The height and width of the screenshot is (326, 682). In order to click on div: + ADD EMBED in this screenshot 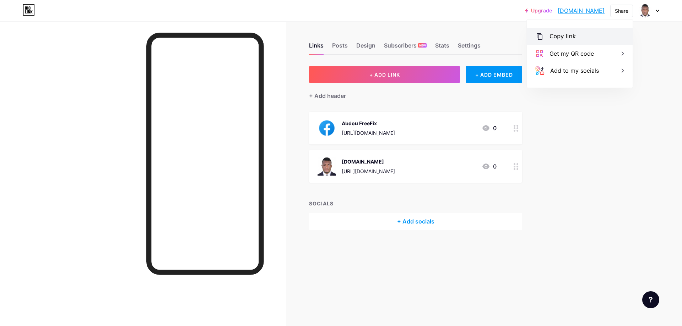, I will do `click(493, 75)`.